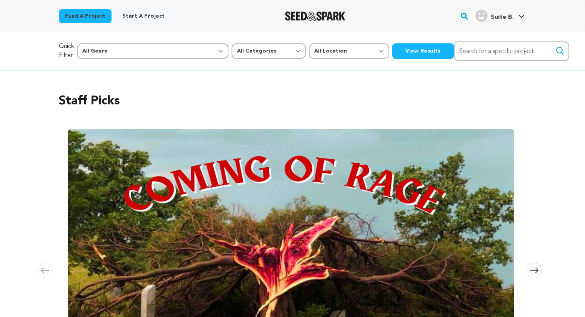 Image resolution: width=585 pixels, height=317 pixels. What do you see at coordinates (500, 16) in the screenshot?
I see `span: Suite B.'s Profile` at bounding box center [500, 16].